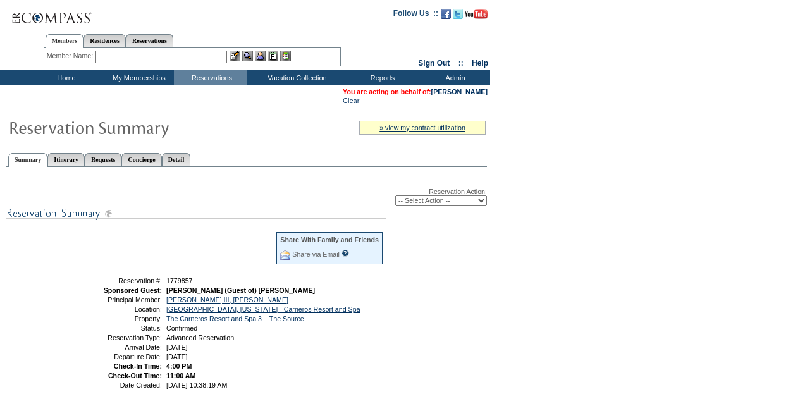 The height and width of the screenshot is (399, 800). What do you see at coordinates (133, 290) in the screenshot?
I see `strong: Sponsored Guest:` at bounding box center [133, 290].